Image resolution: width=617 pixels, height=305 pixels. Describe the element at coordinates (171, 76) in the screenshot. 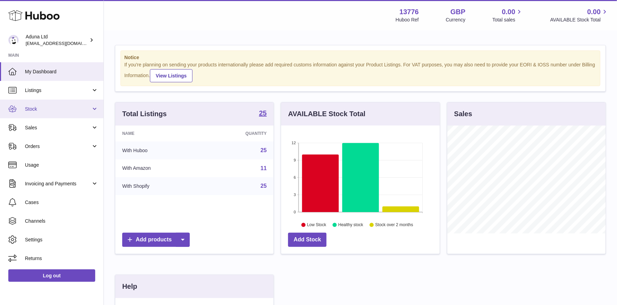

I see `a: View Listings` at that location.